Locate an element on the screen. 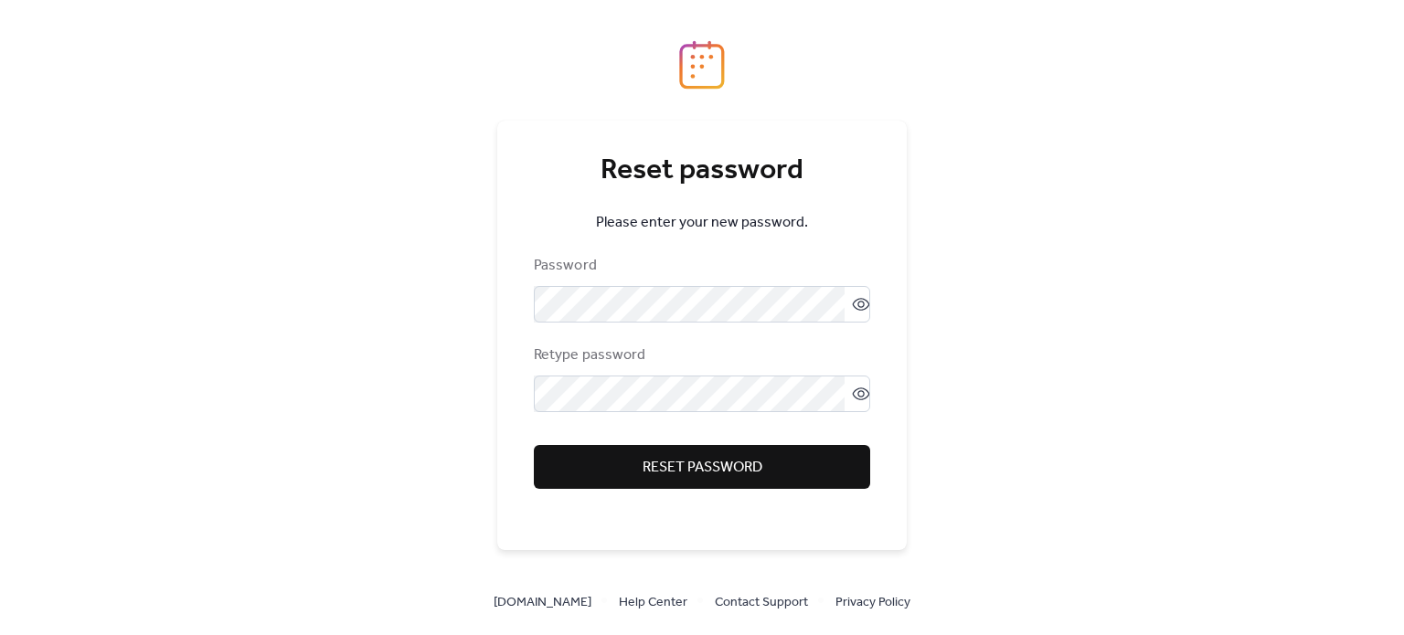 The image size is (1404, 635). button: Reset password is located at coordinates (702, 467).